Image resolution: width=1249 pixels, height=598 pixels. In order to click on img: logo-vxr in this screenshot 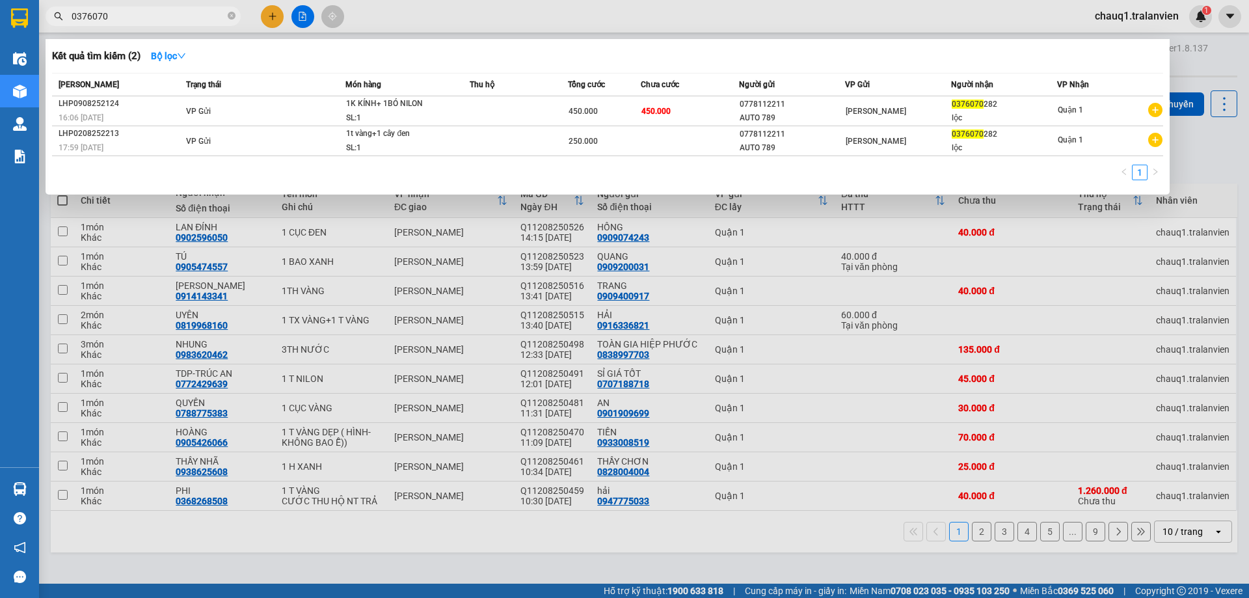, I will do `click(20, 18)`.